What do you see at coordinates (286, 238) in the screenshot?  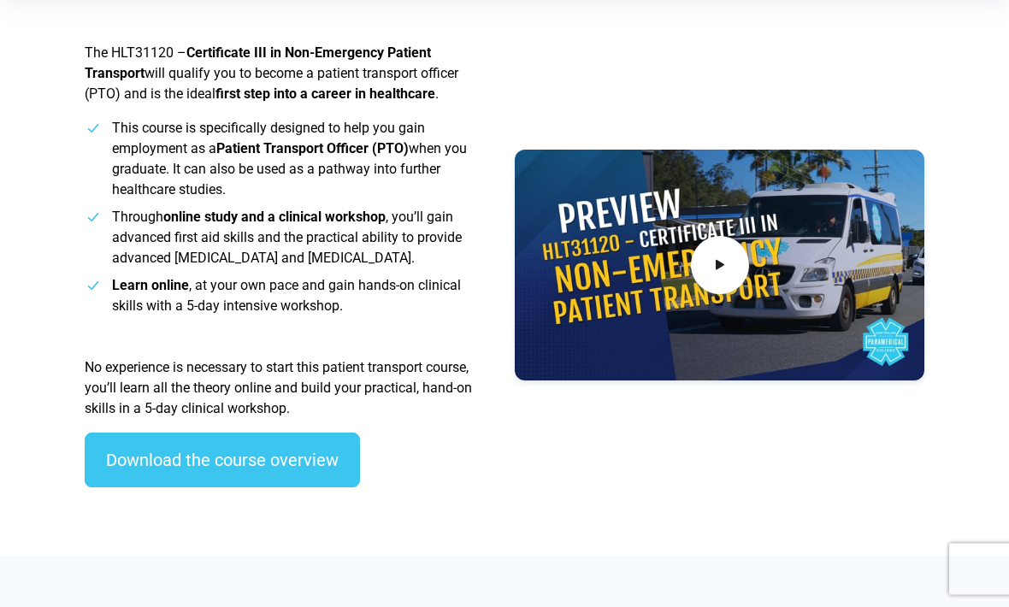 I see `span: Through , you’ll gain advanced first aid skills and the practical ability to provide advanced [ME...` at bounding box center [286, 238].